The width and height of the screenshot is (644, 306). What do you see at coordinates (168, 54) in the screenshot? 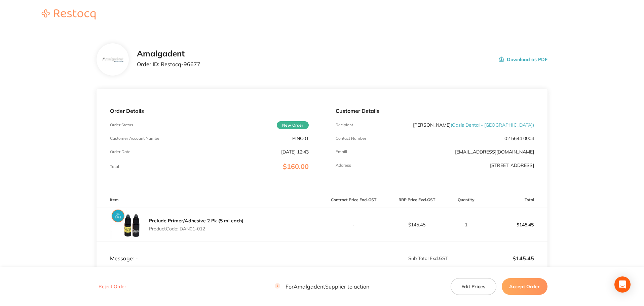
I see `h2: Amalgadent` at bounding box center [168, 54].